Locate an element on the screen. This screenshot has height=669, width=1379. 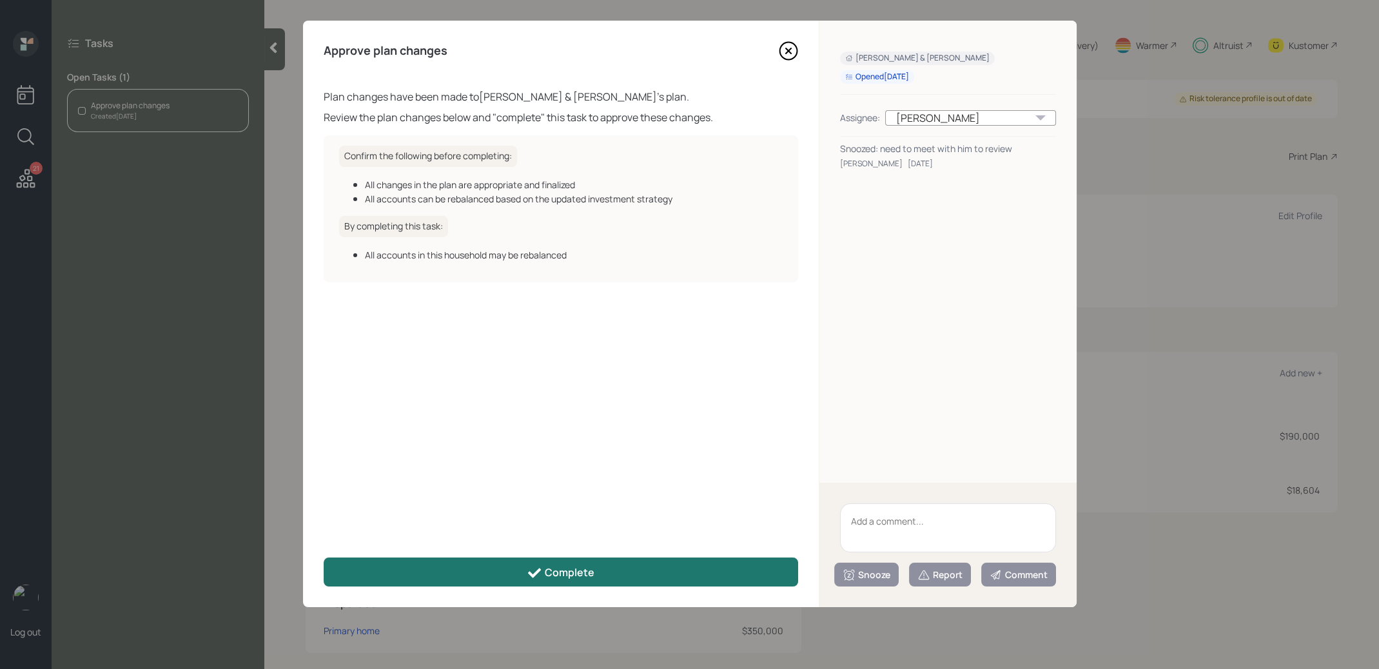
div: Assignee: is located at coordinates (860, 117).